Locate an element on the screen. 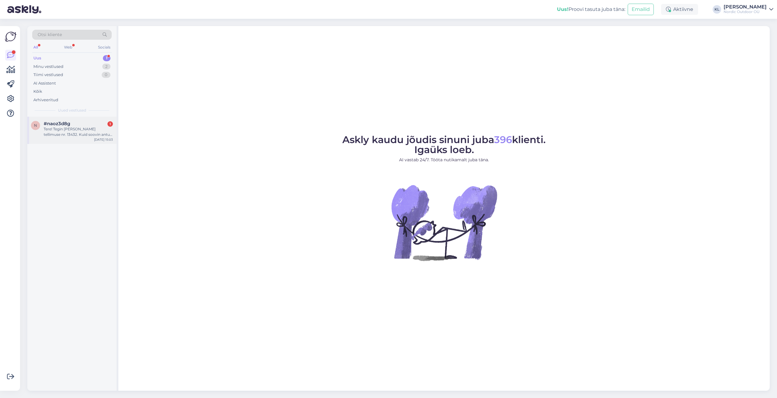  span: Uued vestlused is located at coordinates (72, 110).